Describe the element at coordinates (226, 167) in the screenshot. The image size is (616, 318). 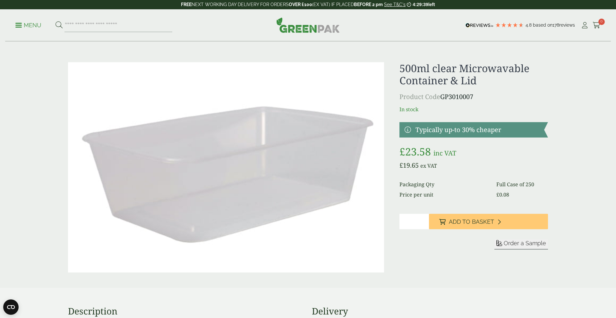
I see `img: 3010007A 750ml Microwavable Container & Lid` at that location.